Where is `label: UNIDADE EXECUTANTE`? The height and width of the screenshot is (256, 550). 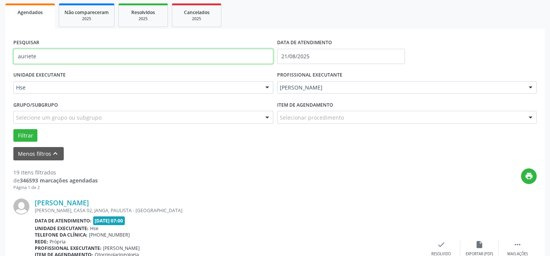
label: UNIDADE EXECUTANTE is located at coordinates (39, 75).